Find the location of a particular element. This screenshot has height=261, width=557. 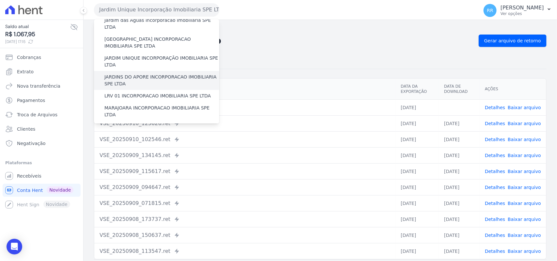

a: Conta Hent Novidade is located at coordinates (41, 191).